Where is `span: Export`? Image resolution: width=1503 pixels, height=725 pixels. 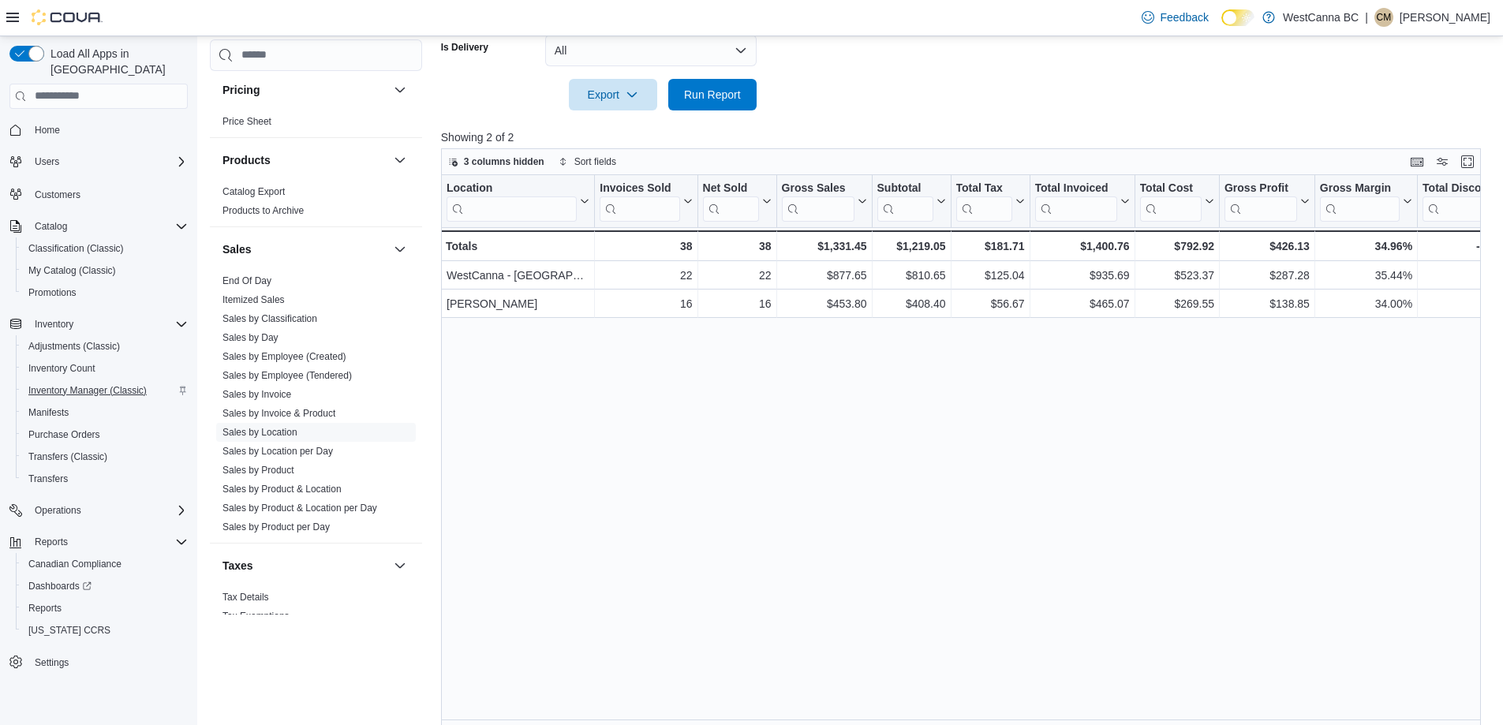 span: Export is located at coordinates (613, 95).